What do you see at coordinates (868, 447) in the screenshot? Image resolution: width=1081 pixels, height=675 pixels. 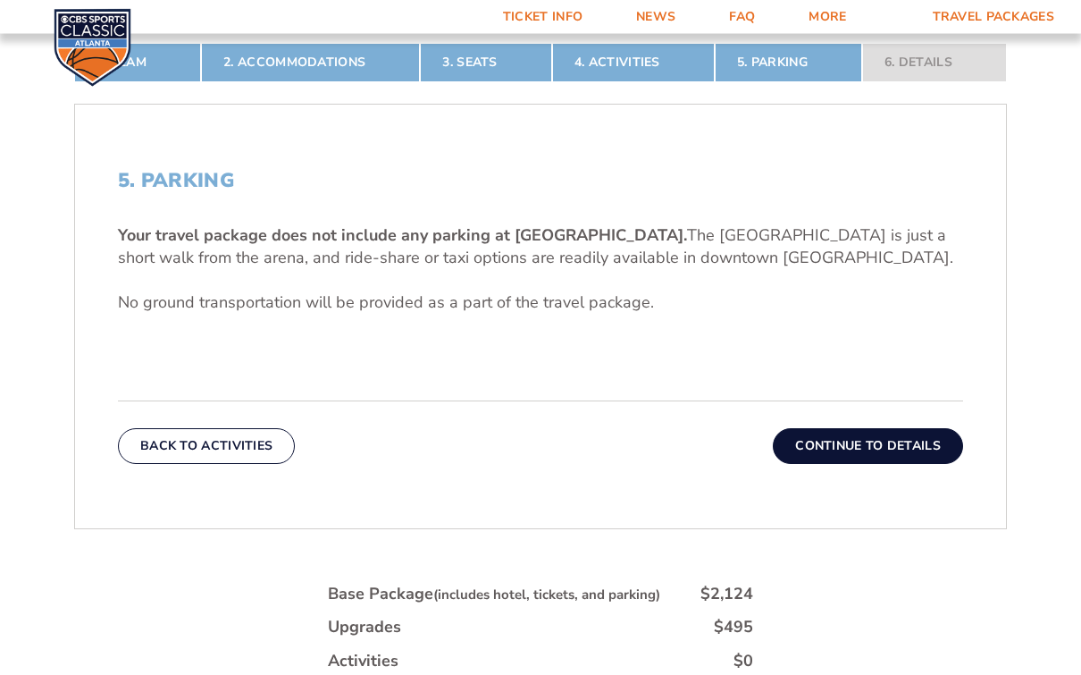 I see `button: Continue To Details` at bounding box center [868, 447].